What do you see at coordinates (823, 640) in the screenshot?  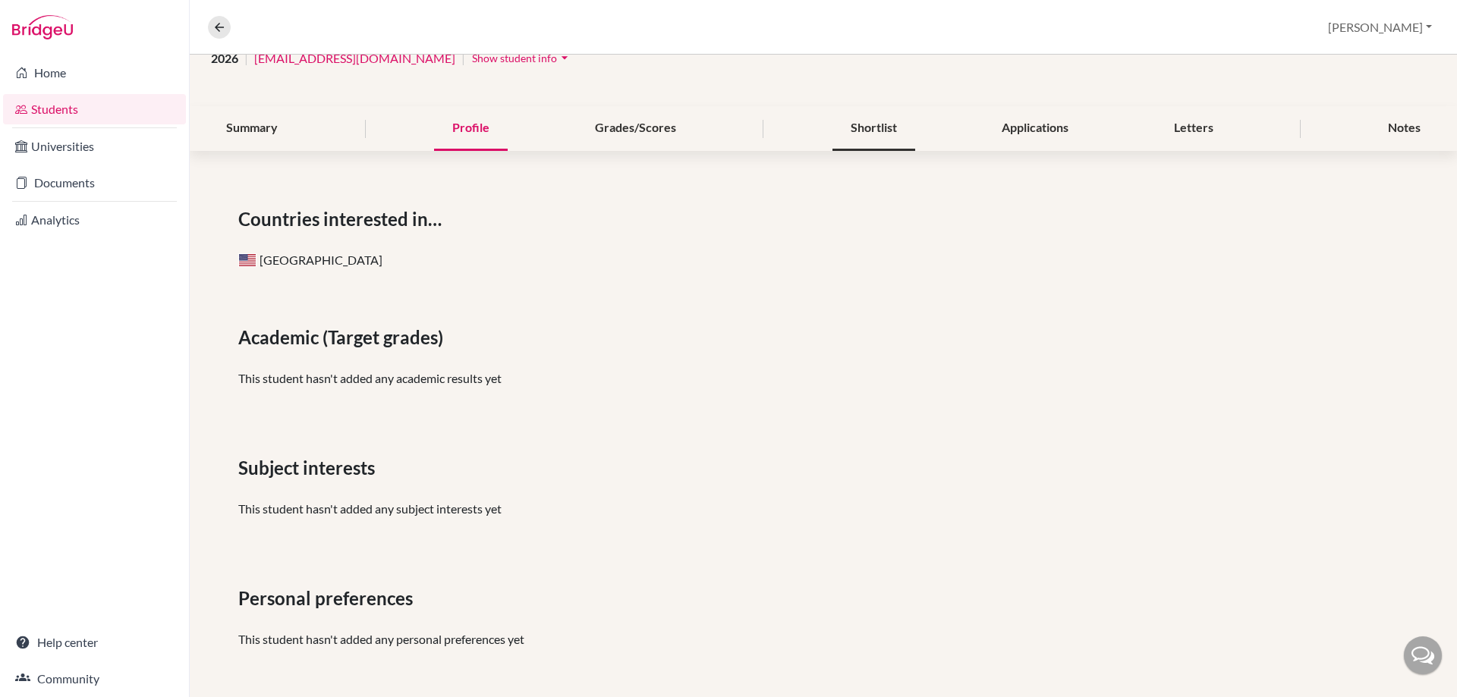 I see `p: This student hasn't added any personal preferences yet` at bounding box center [823, 640].